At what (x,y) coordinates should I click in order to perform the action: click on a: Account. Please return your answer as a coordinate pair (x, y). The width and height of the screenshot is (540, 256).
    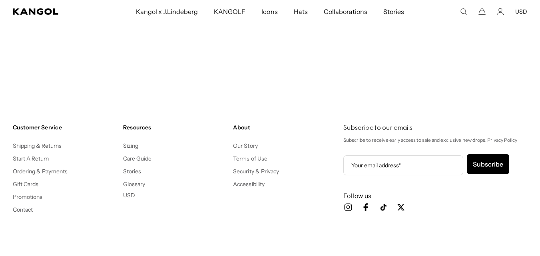
    Looking at the image, I should click on (500, 12).